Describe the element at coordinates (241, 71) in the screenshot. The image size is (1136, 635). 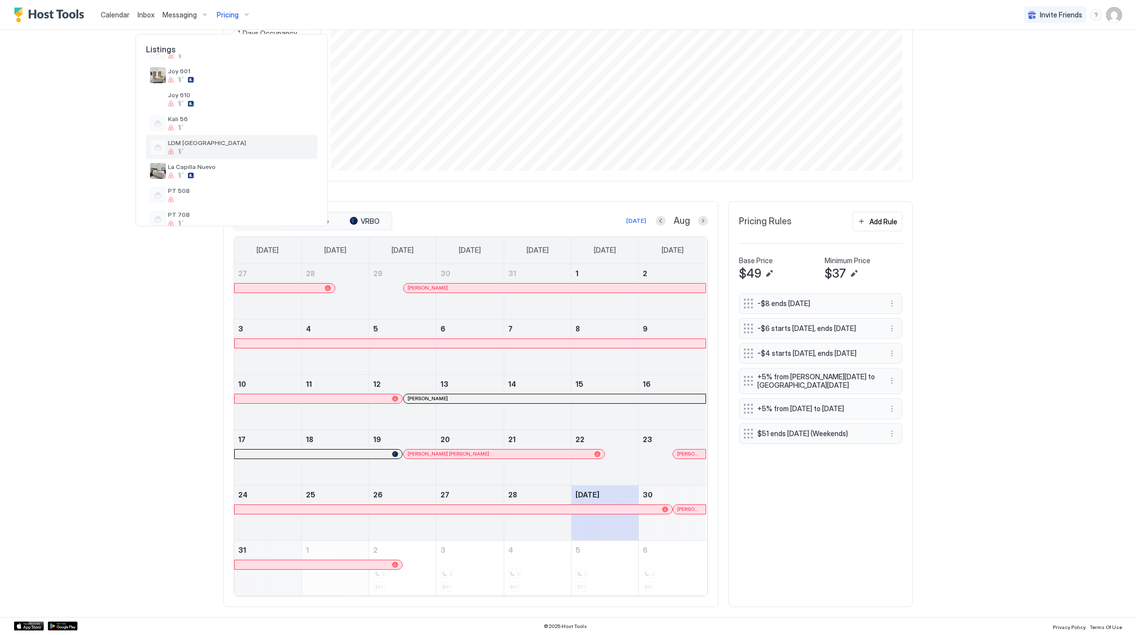
I see `span: Joy 601` at that location.